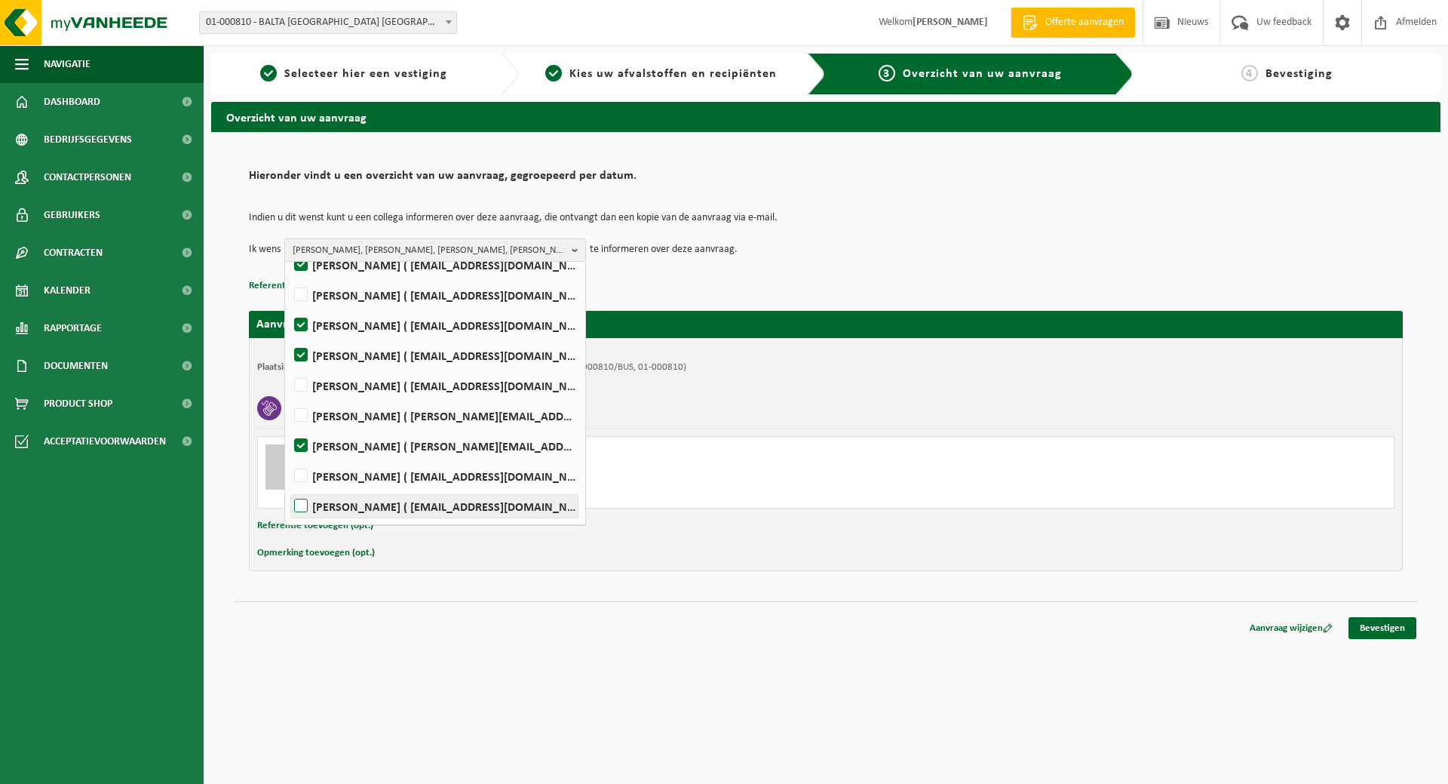 The image size is (1448, 784). I want to click on span: Dashboard, so click(72, 102).